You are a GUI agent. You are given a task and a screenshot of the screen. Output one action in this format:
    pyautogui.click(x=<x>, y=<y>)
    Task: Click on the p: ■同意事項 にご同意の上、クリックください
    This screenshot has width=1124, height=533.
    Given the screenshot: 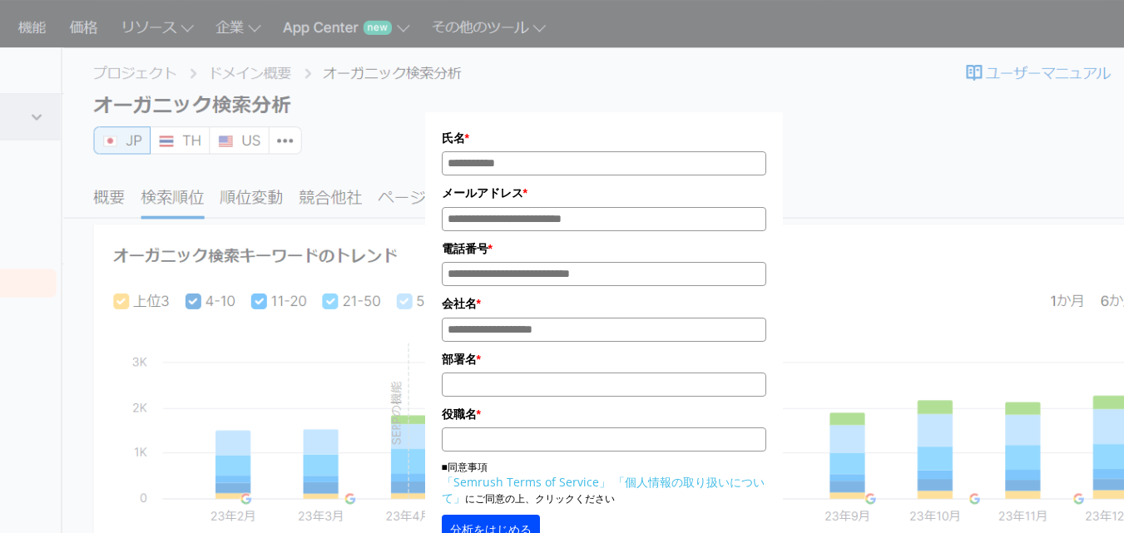 What is the action you would take?
    pyautogui.click(x=604, y=483)
    